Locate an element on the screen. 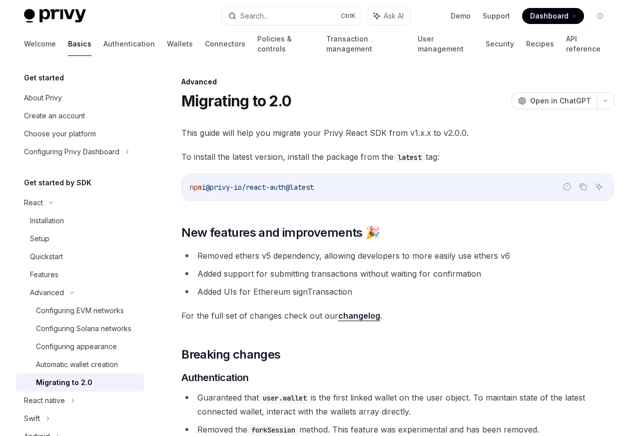  code: user.wallet is located at coordinates (285, 398).